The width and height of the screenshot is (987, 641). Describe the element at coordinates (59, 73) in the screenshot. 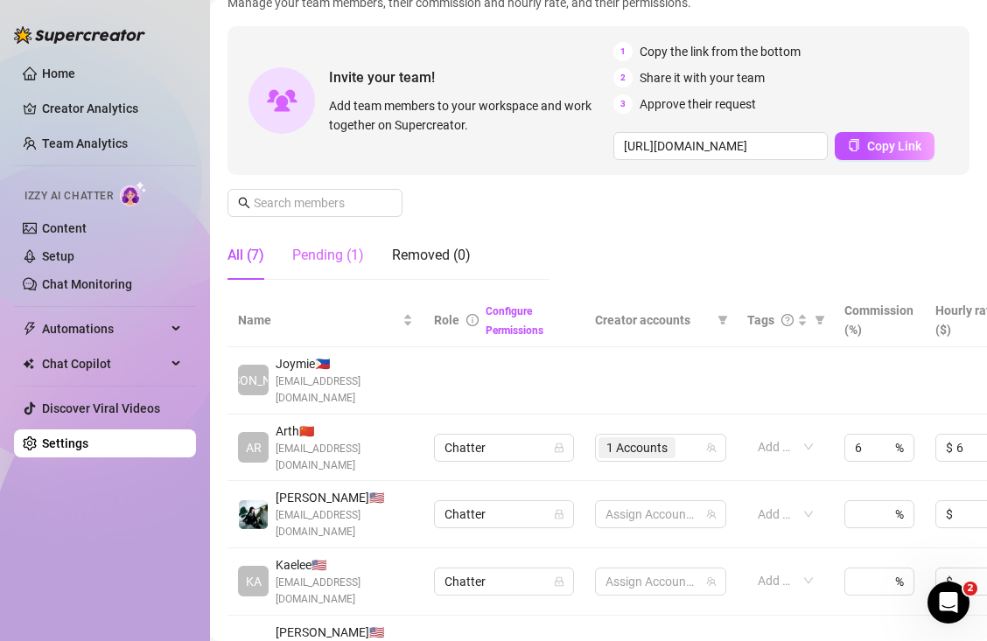

I see `a: Home` at that location.